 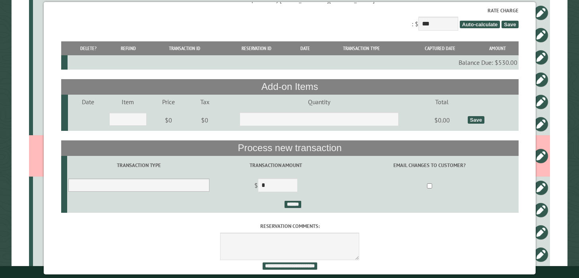 What do you see at coordinates (292, 62) in the screenshot?
I see `td: Balance Due: $530.00` at bounding box center [292, 62].